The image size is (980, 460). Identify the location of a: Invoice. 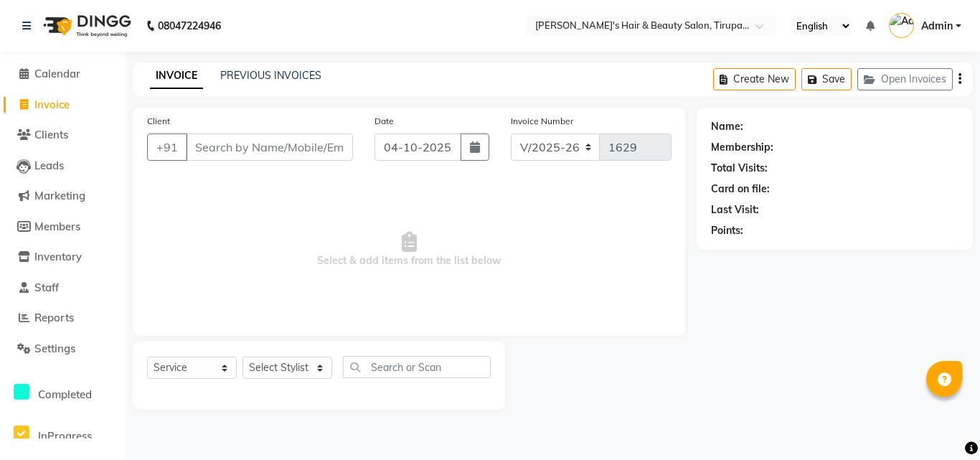
(62, 105).